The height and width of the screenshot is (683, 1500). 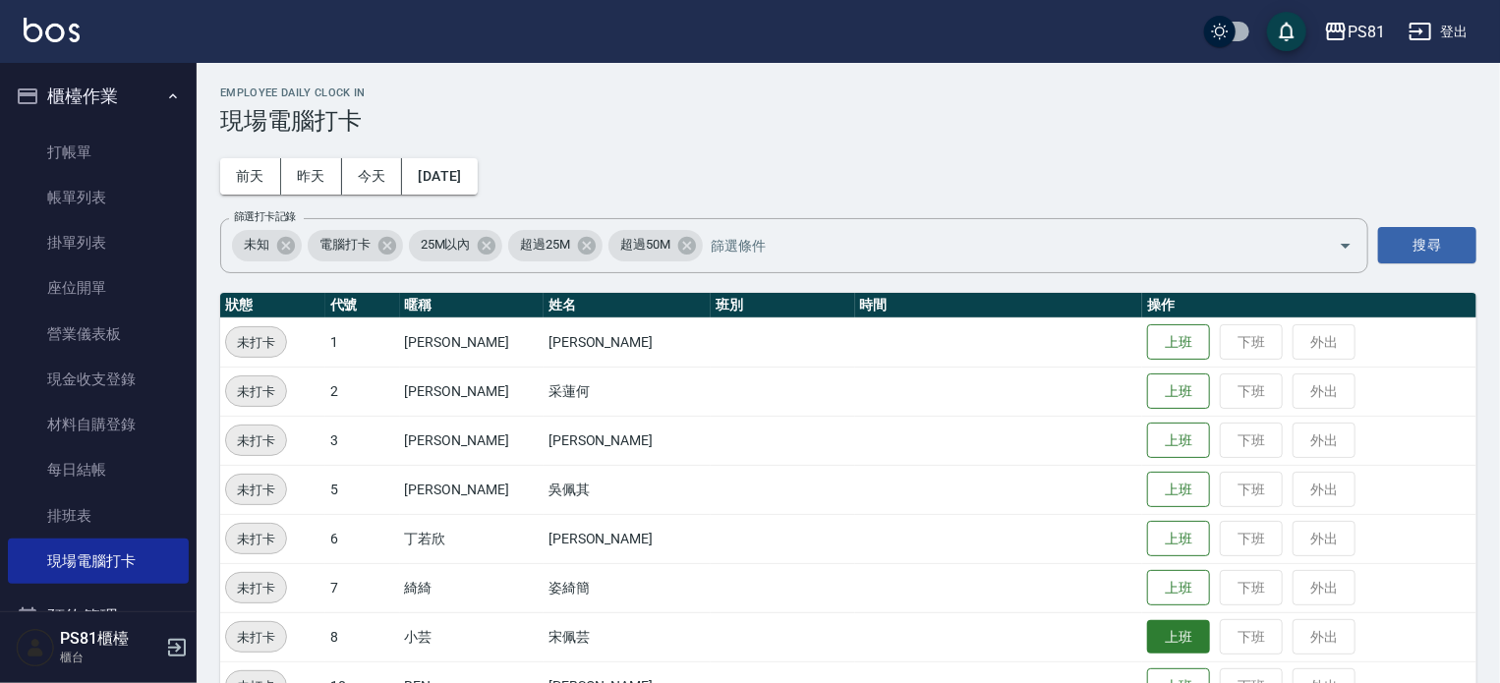 I want to click on a: 現場電腦打卡, so click(x=98, y=561).